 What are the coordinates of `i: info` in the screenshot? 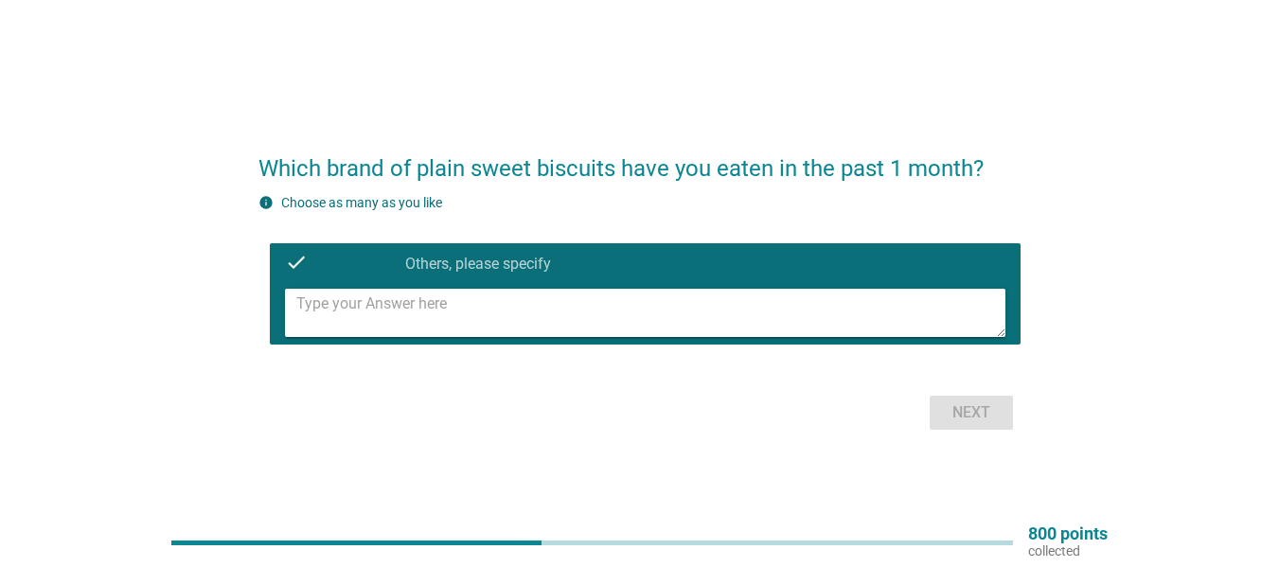 It's located at (266, 203).